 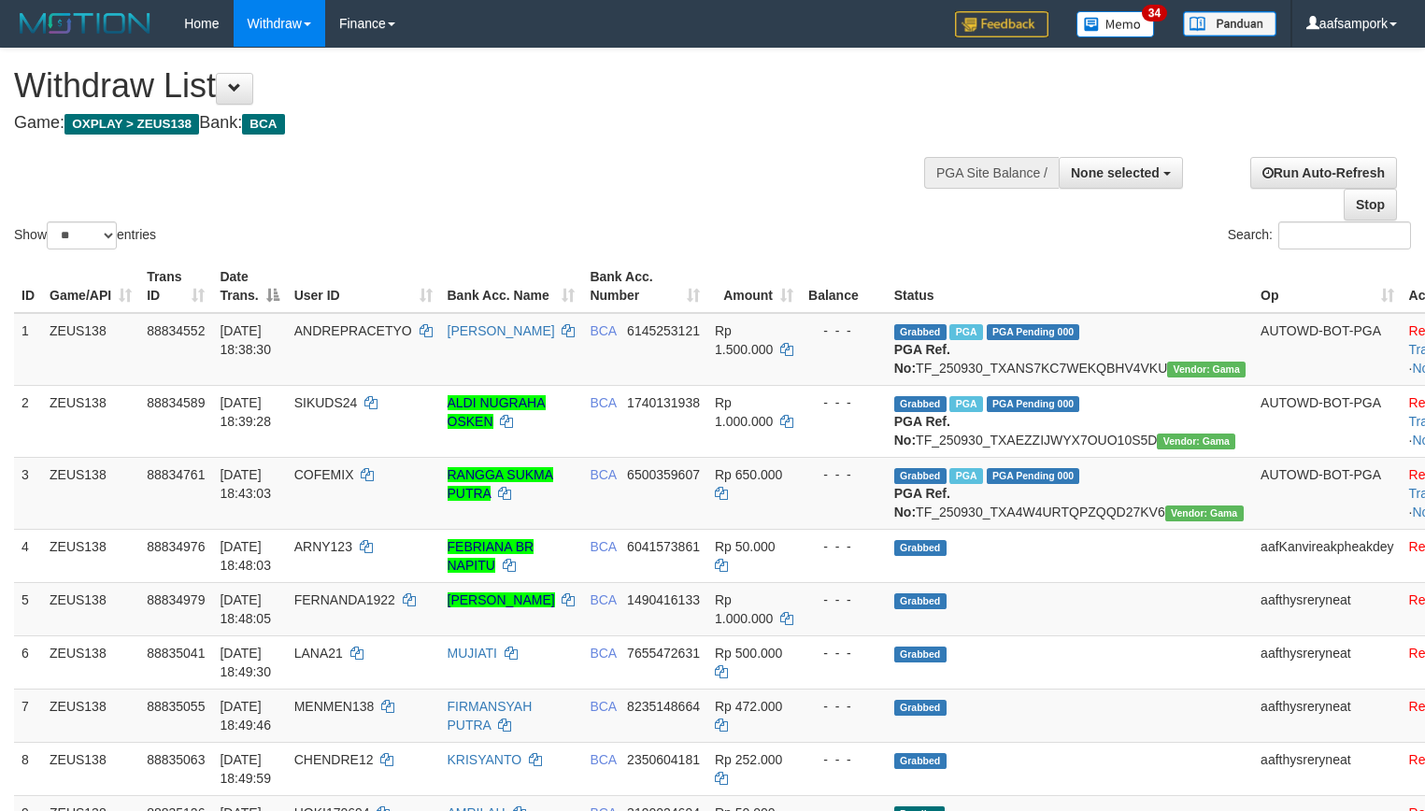 What do you see at coordinates (1002, 24) in the screenshot?
I see `img: Feedback.jpg` at bounding box center [1002, 24].